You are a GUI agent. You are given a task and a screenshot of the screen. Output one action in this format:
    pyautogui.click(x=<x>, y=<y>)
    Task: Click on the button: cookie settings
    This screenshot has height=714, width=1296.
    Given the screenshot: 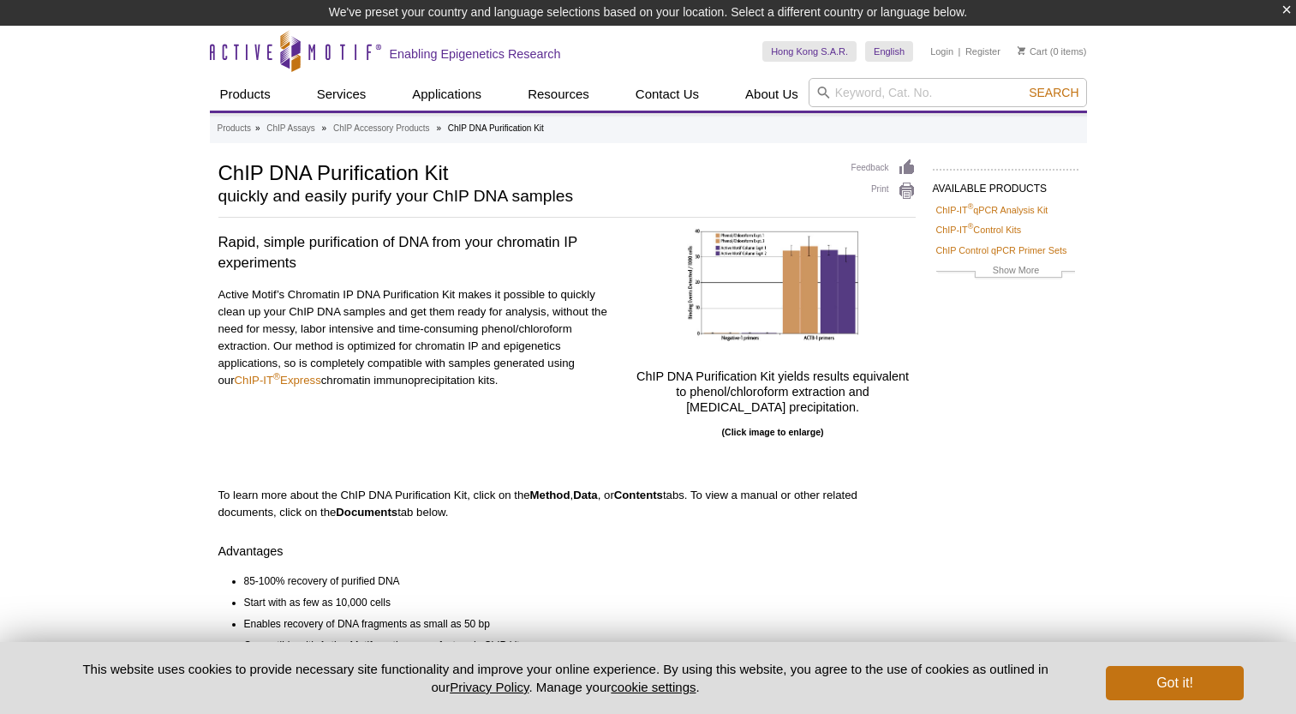 What is the action you would take?
    pyautogui.click(x=653, y=686)
    